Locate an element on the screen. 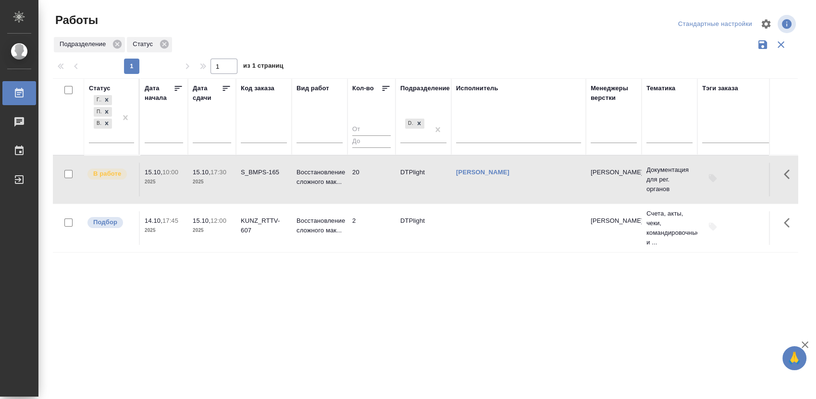 This screenshot has width=816, height=399. div: S_BMPS-165 is located at coordinates (264, 173).